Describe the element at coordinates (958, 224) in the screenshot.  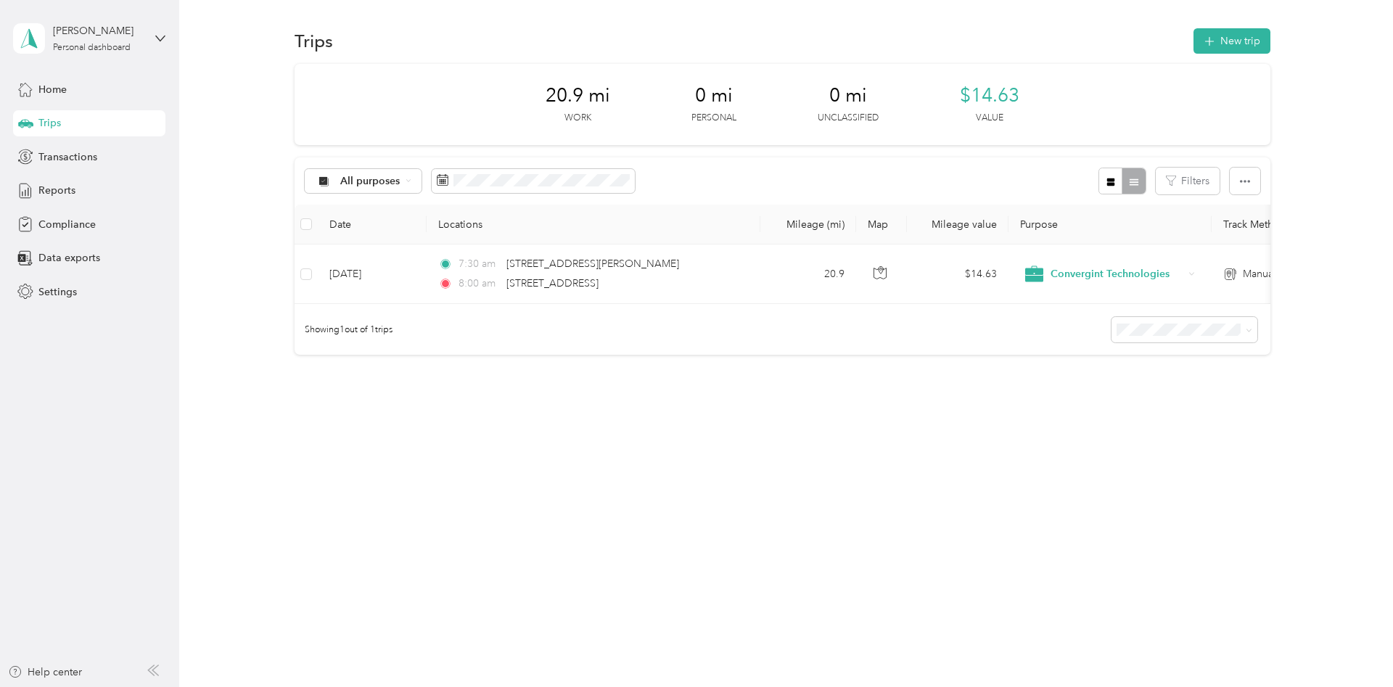
I see `th: Mileage value` at that location.